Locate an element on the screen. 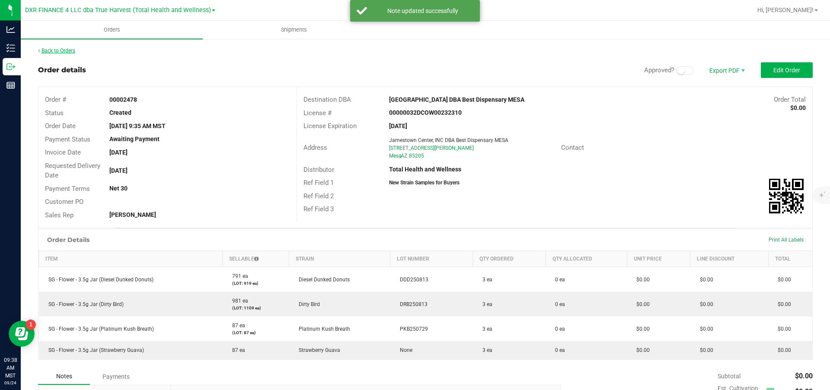 The width and height of the screenshot is (830, 390). a: Orders is located at coordinates (112, 30).